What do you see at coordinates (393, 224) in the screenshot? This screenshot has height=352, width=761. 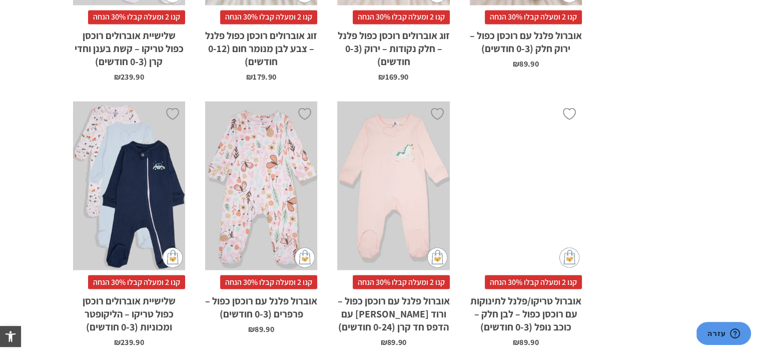 I see `a: אוברול פלנל עם רוכסן כפול - ורוד בהיר עם הדפס חד קרן (0-24 חודשים) קנו 2 ומעלה קבלו 30% הנחהאוברו...` at bounding box center [393, 224].